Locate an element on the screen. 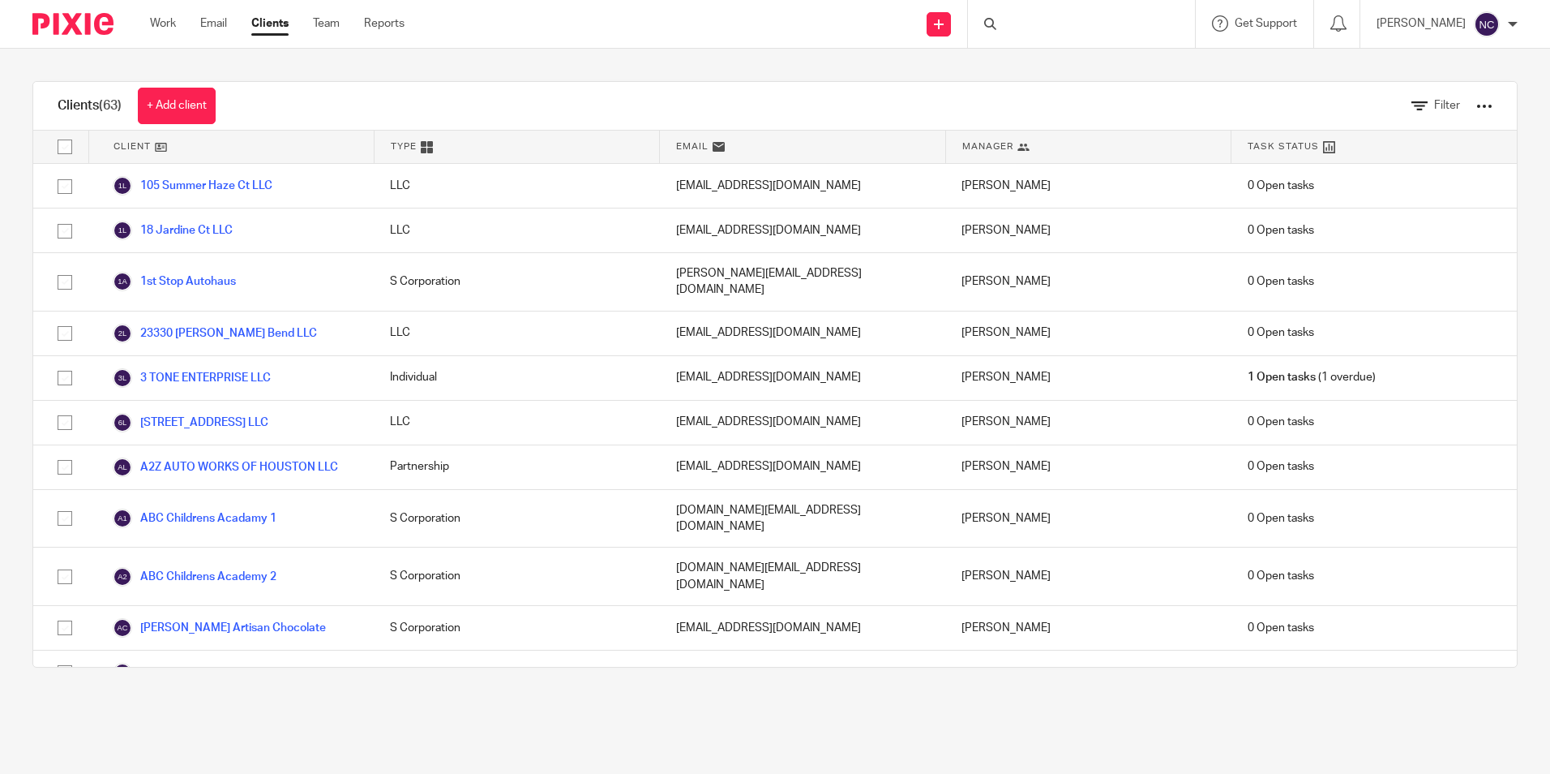 The height and width of the screenshot is (774, 1550). span: Email is located at coordinates (692, 146).